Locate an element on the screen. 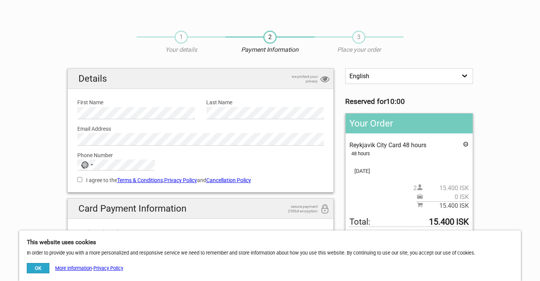 This screenshot has width=540, height=281. h2: Card Payment Information is located at coordinates (201, 208).